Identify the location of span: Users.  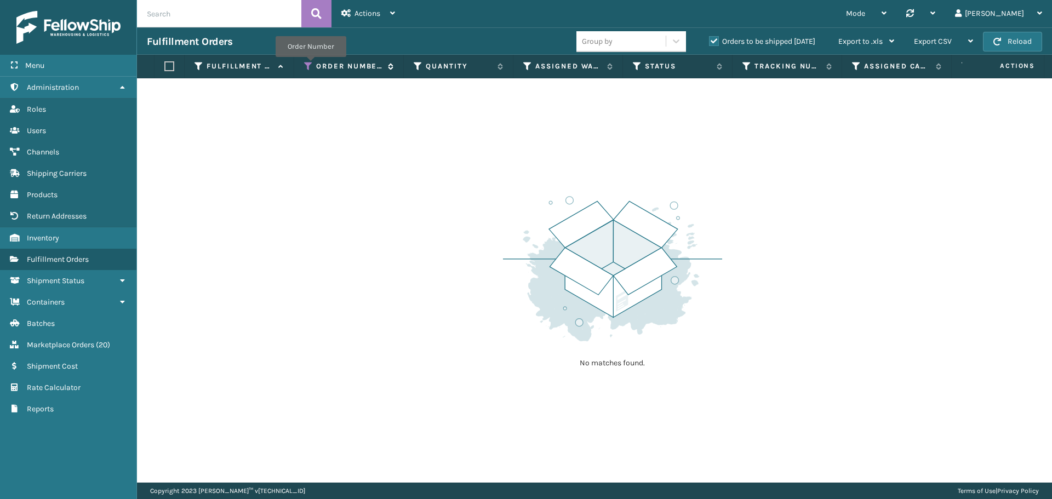
(36, 130).